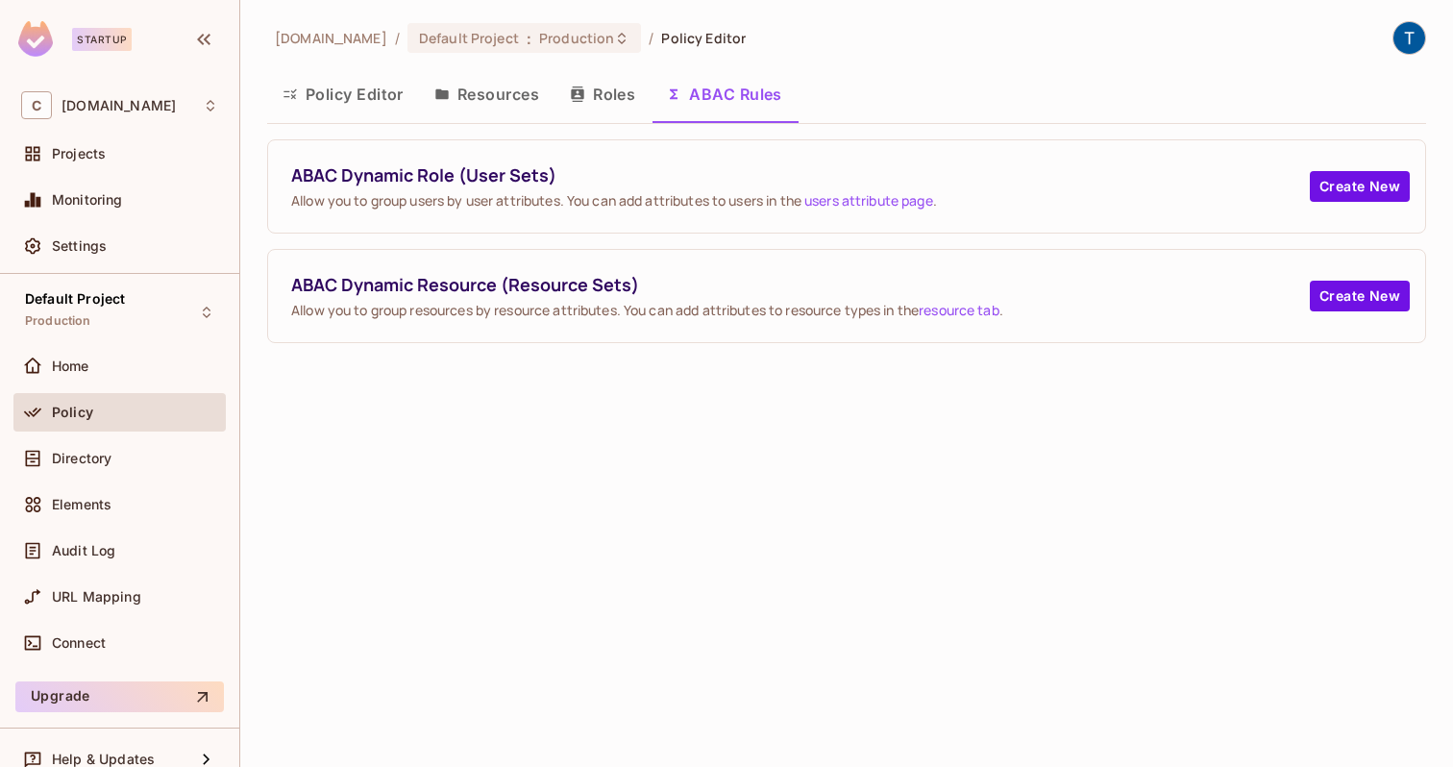 The height and width of the screenshot is (767, 1453). Describe the element at coordinates (37, 105) in the screenshot. I see `span: C` at that location.